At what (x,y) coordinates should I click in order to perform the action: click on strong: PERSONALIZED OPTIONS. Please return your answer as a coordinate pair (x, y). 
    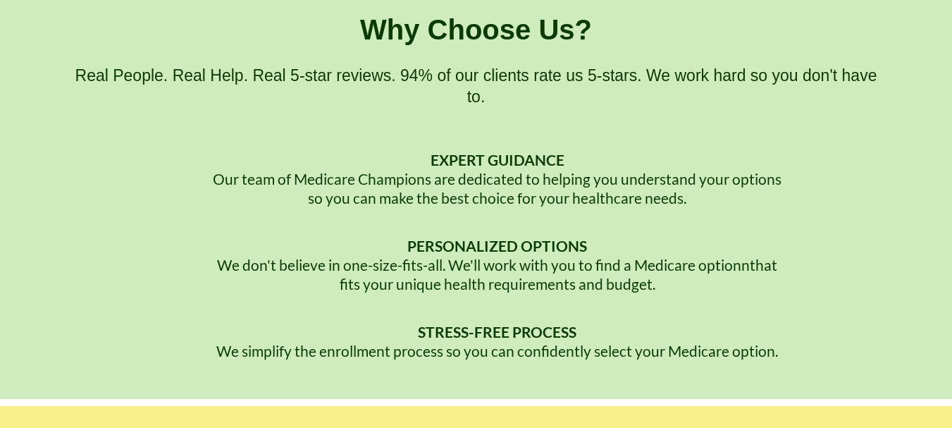
    Looking at the image, I should click on (497, 245).